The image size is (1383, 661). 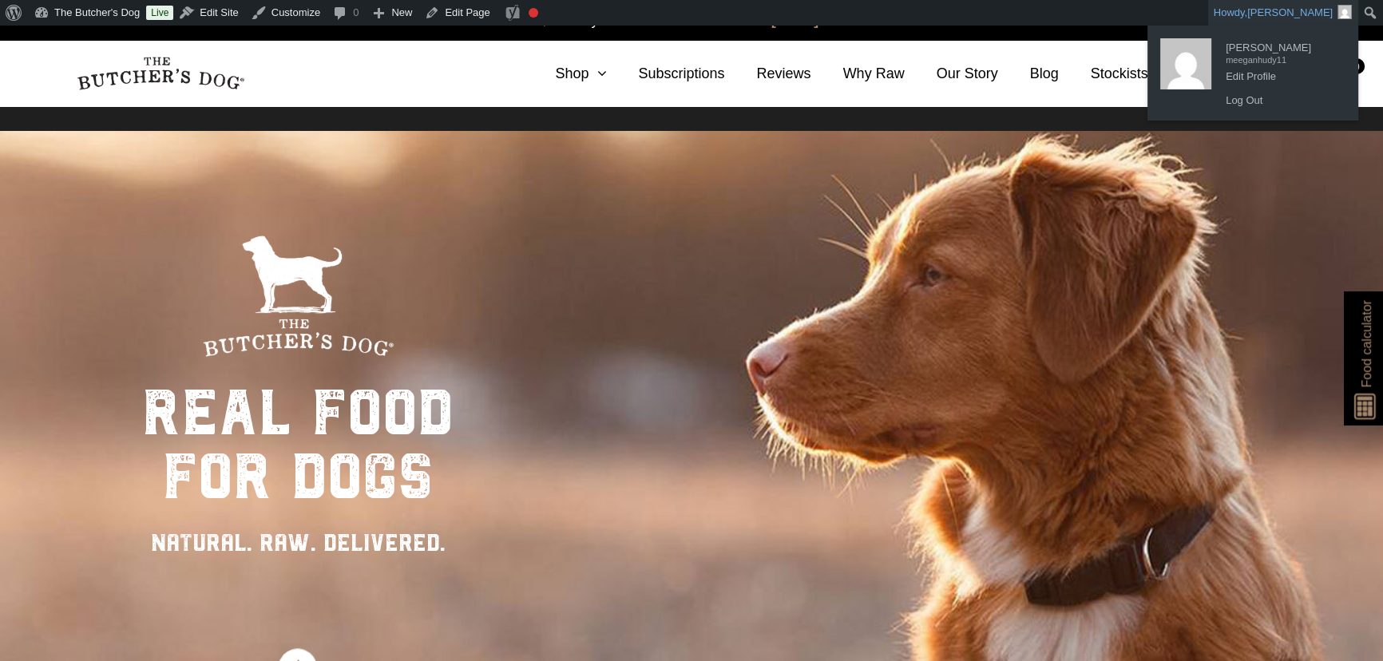 What do you see at coordinates (858, 73) in the screenshot?
I see `a: Why Raw` at bounding box center [858, 73].